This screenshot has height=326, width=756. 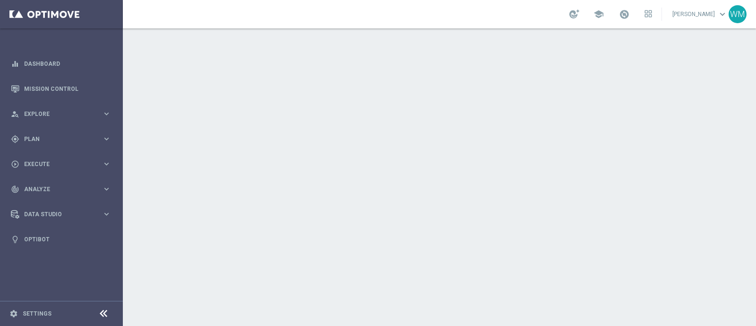 What do you see at coordinates (63, 214) in the screenshot?
I see `span: Data Studio` at bounding box center [63, 214].